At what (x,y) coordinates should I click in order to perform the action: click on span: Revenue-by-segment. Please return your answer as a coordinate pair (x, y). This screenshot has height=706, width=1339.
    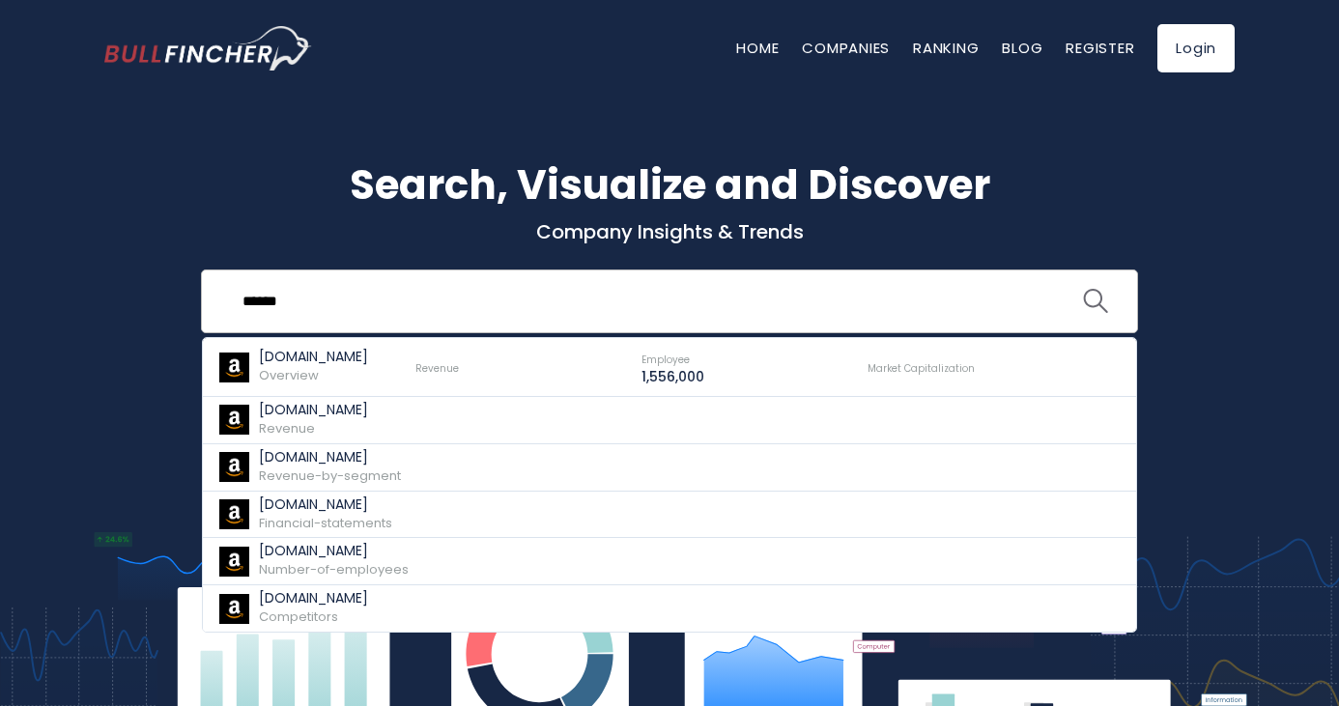
    Looking at the image, I should click on (330, 475).